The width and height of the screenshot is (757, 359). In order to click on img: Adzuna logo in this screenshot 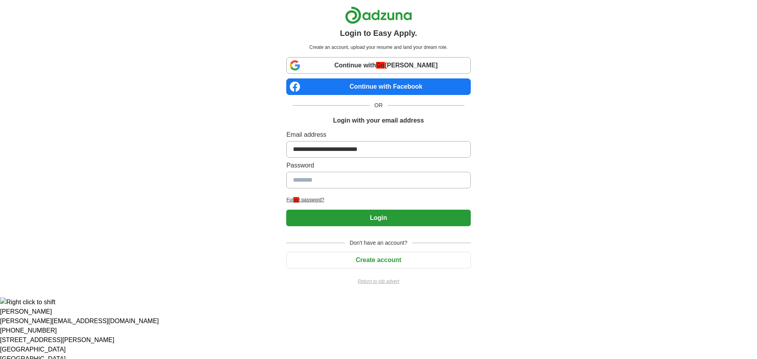, I will do `click(379, 15)`.